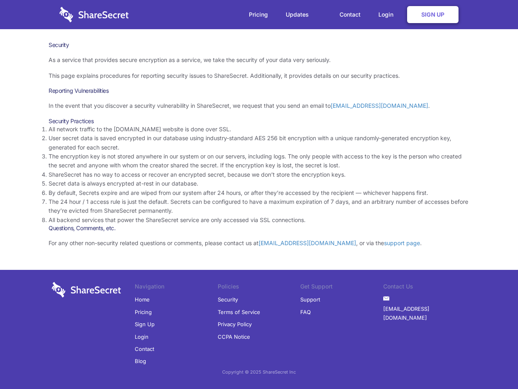  What do you see at coordinates (259, 161) in the screenshot?
I see `li: The encryption key is not stored anywhere in our system or on our servers, including logs. The on...` at bounding box center [259, 161].